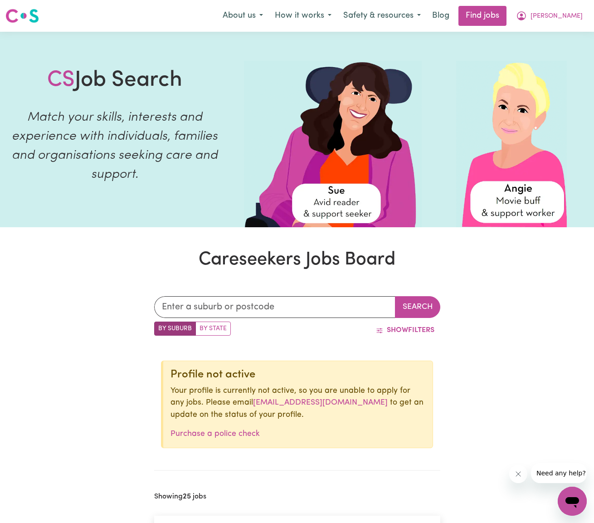 Image resolution: width=594 pixels, height=523 pixels. What do you see at coordinates (22, 16) in the screenshot?
I see `a: Careseekers logo` at bounding box center [22, 16].